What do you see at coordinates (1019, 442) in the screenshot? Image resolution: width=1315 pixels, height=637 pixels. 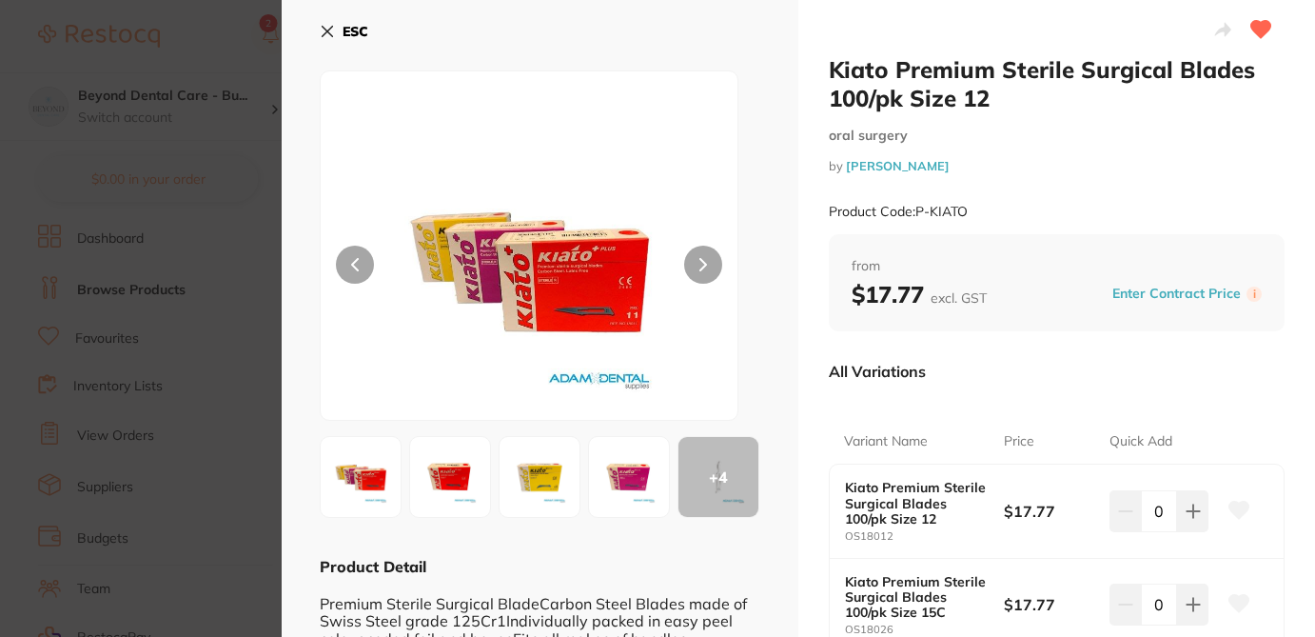 I see `p: Price` at bounding box center [1019, 442].